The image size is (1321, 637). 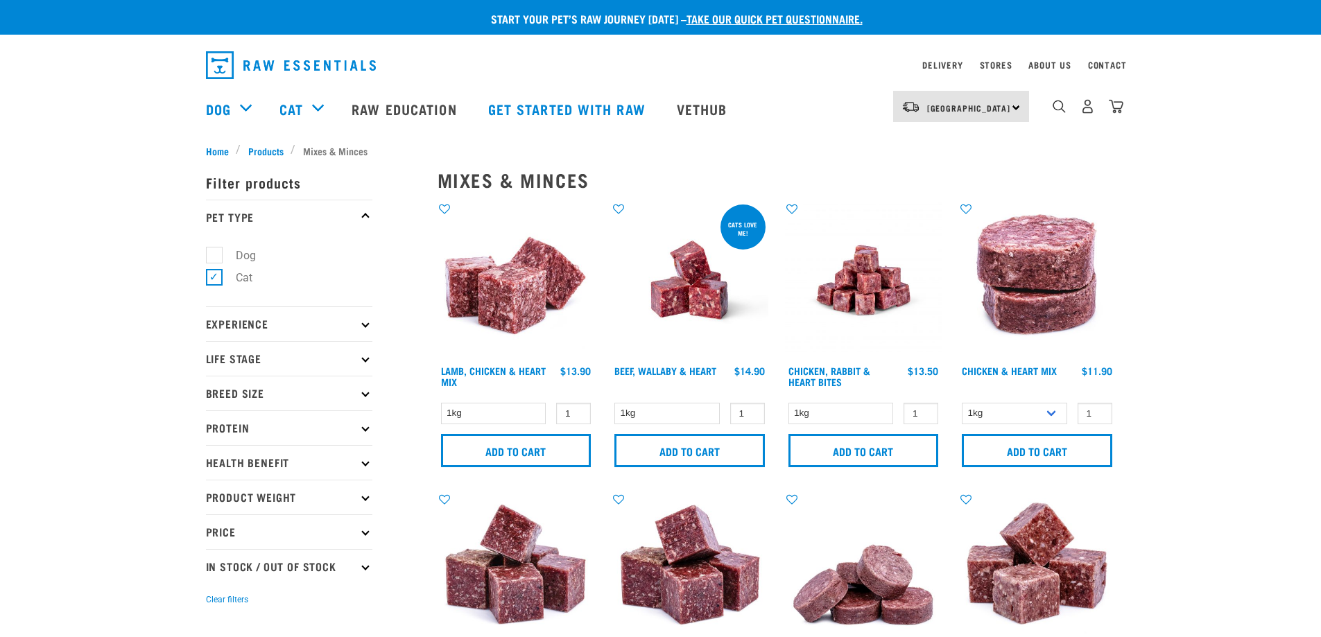 What do you see at coordinates (493, 376) in the screenshot?
I see `a: Lamb, Chicken & Heart Mix` at bounding box center [493, 376].